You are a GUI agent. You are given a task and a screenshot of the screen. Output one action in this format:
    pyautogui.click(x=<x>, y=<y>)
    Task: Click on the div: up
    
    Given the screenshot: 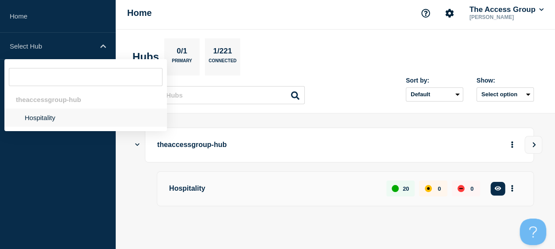 What is the action you would take?
    pyautogui.click(x=395, y=188)
    